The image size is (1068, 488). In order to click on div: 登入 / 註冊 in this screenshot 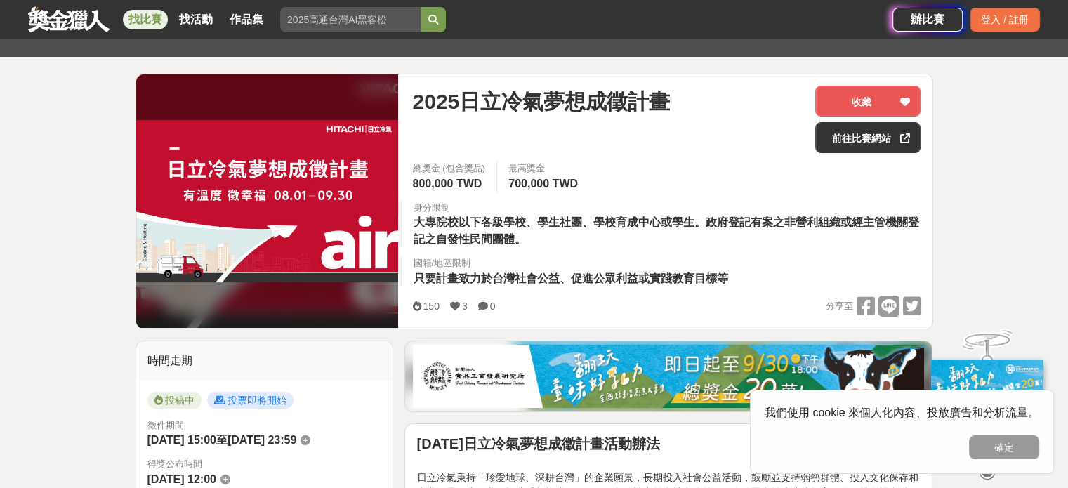, I will do `click(1005, 20)`.